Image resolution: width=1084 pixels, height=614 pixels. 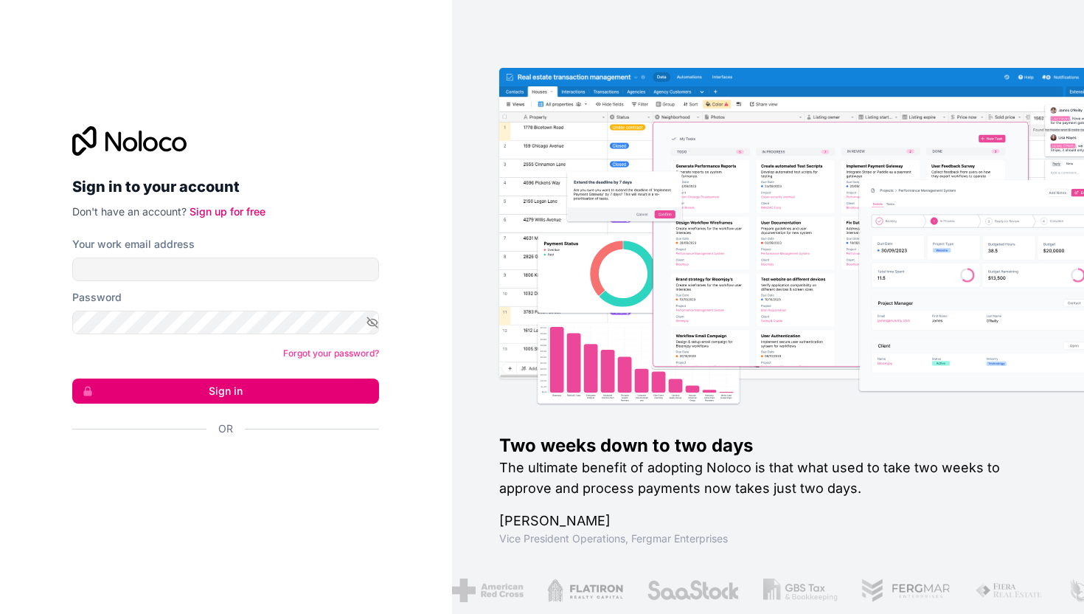 What do you see at coordinates (768, 478) in the screenshot?
I see `h2: The ultimate benefit of adopting Noloco is that what used to take two weeks to approve and proces...` at bounding box center [768, 478].